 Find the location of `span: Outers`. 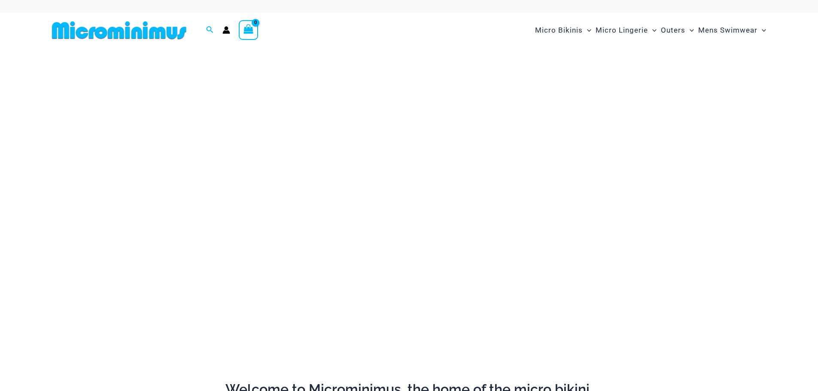

span: Outers is located at coordinates (673, 30).